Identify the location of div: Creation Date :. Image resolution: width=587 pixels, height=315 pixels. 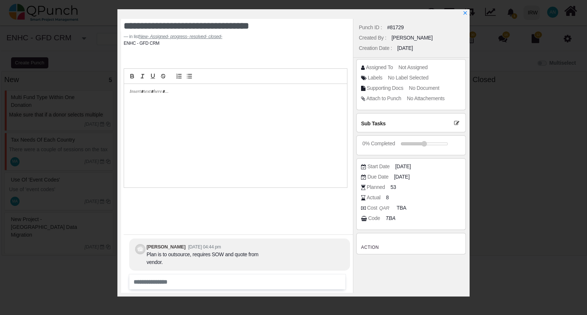
(376, 48).